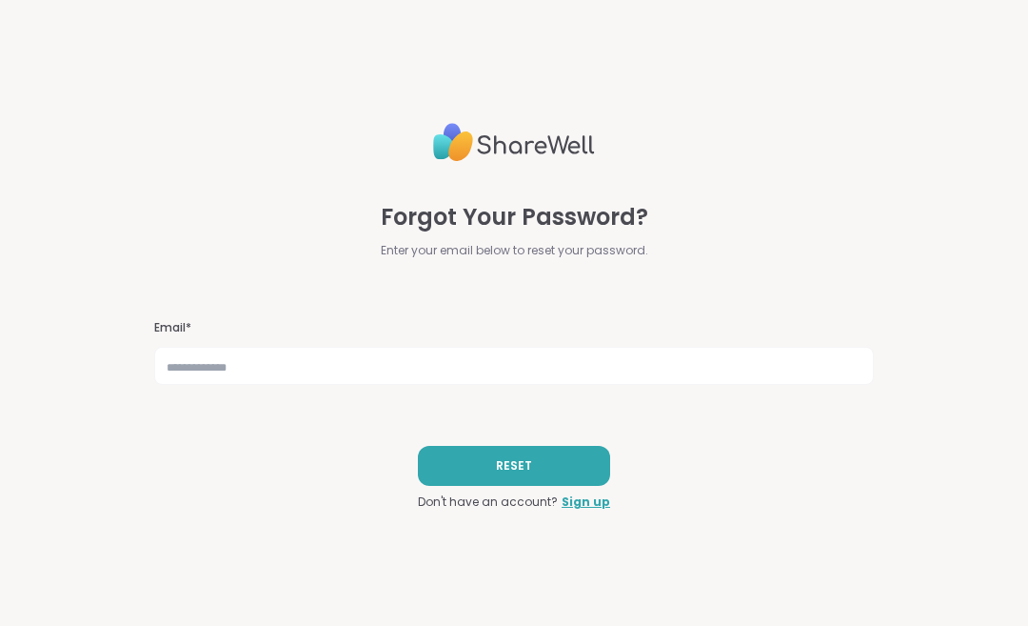 The width and height of the screenshot is (1028, 626). Describe the element at coordinates (514, 466) in the screenshot. I see `span: RESET` at that location.